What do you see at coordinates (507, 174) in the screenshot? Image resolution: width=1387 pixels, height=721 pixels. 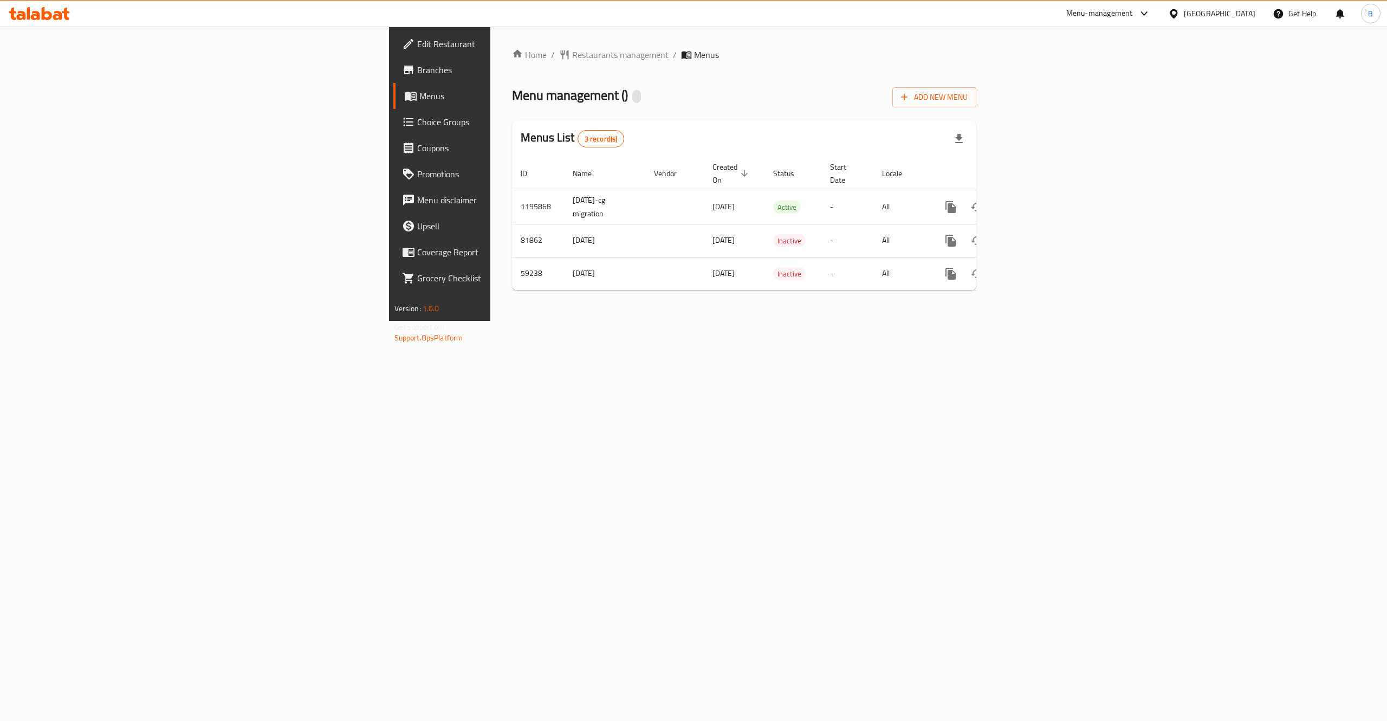 I see `a: Promotions` at bounding box center [507, 174].